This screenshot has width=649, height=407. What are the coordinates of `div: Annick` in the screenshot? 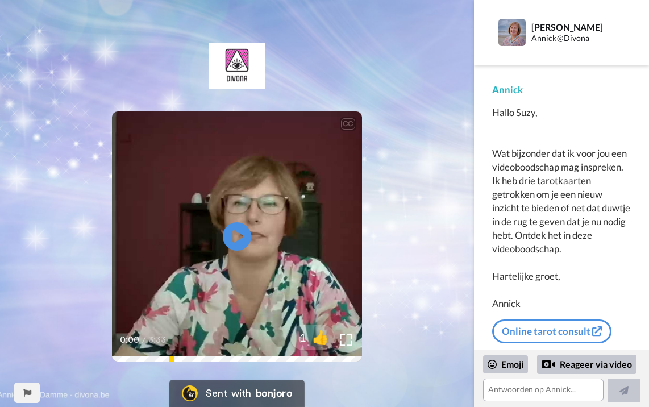 It's located at (562, 90).